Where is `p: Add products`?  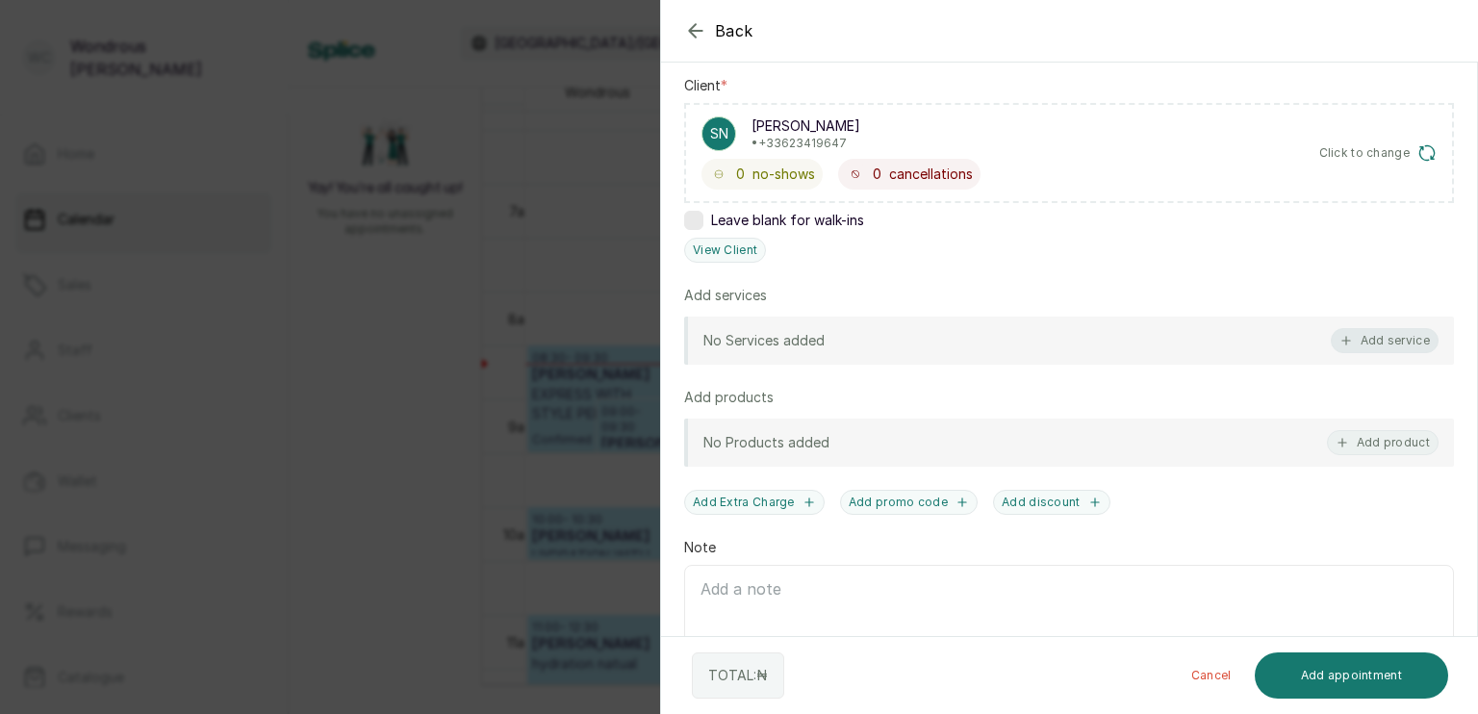 p: Add products is located at coordinates (728, 397).